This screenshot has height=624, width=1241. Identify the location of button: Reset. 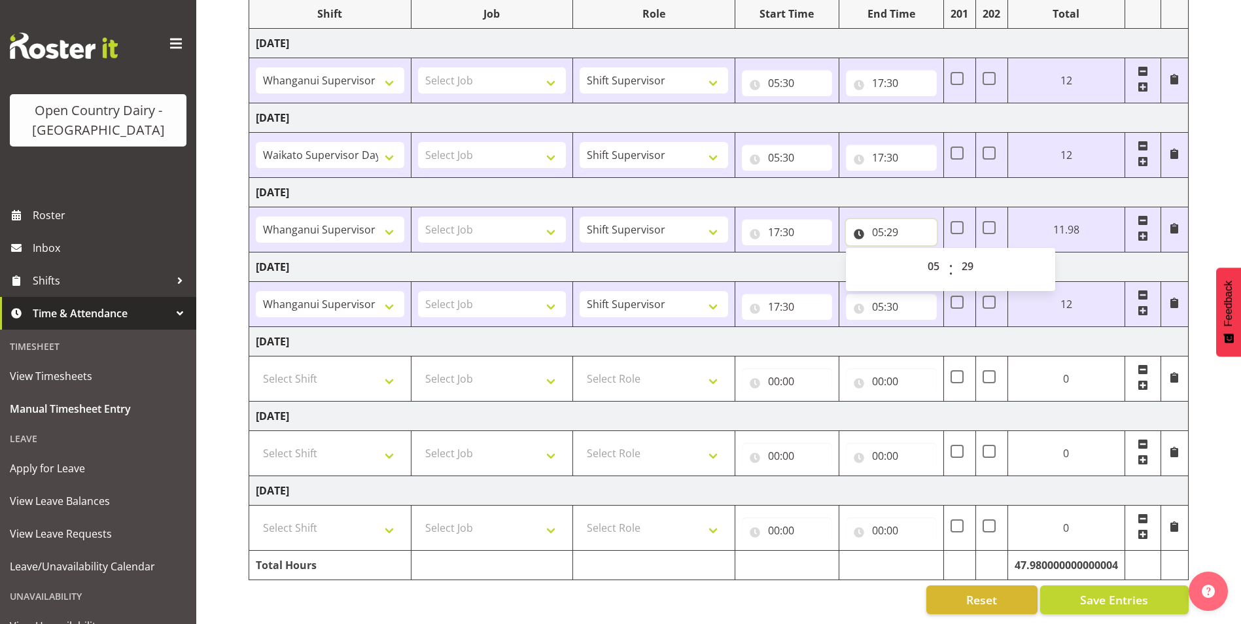
(982, 600).